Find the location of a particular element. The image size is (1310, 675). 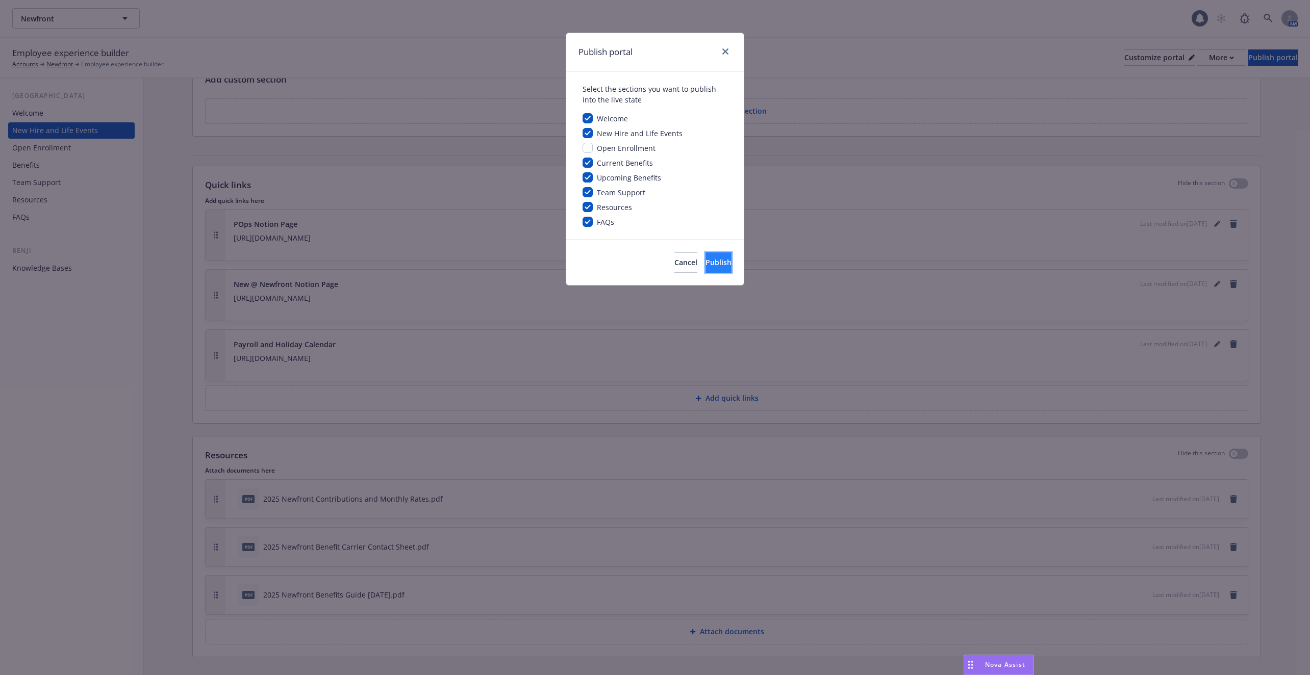

div: Drag to move is located at coordinates (970, 665).